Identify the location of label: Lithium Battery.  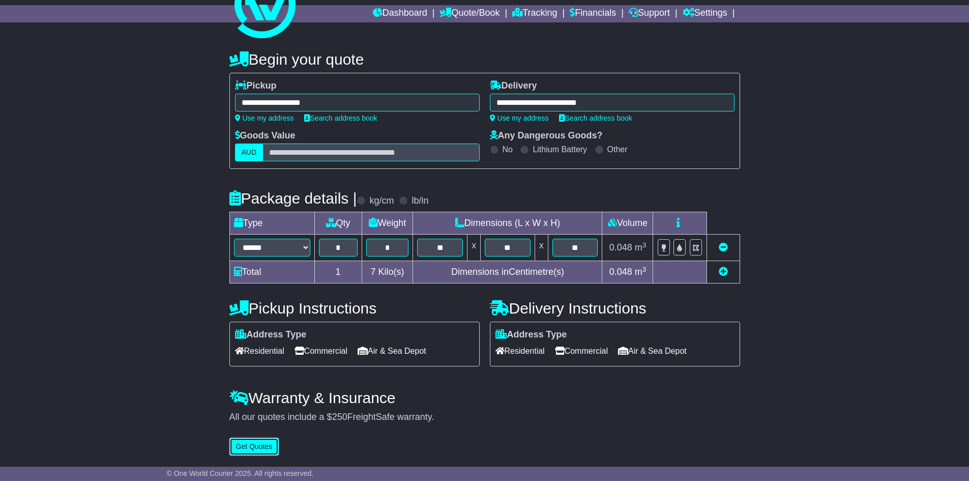
(560, 149).